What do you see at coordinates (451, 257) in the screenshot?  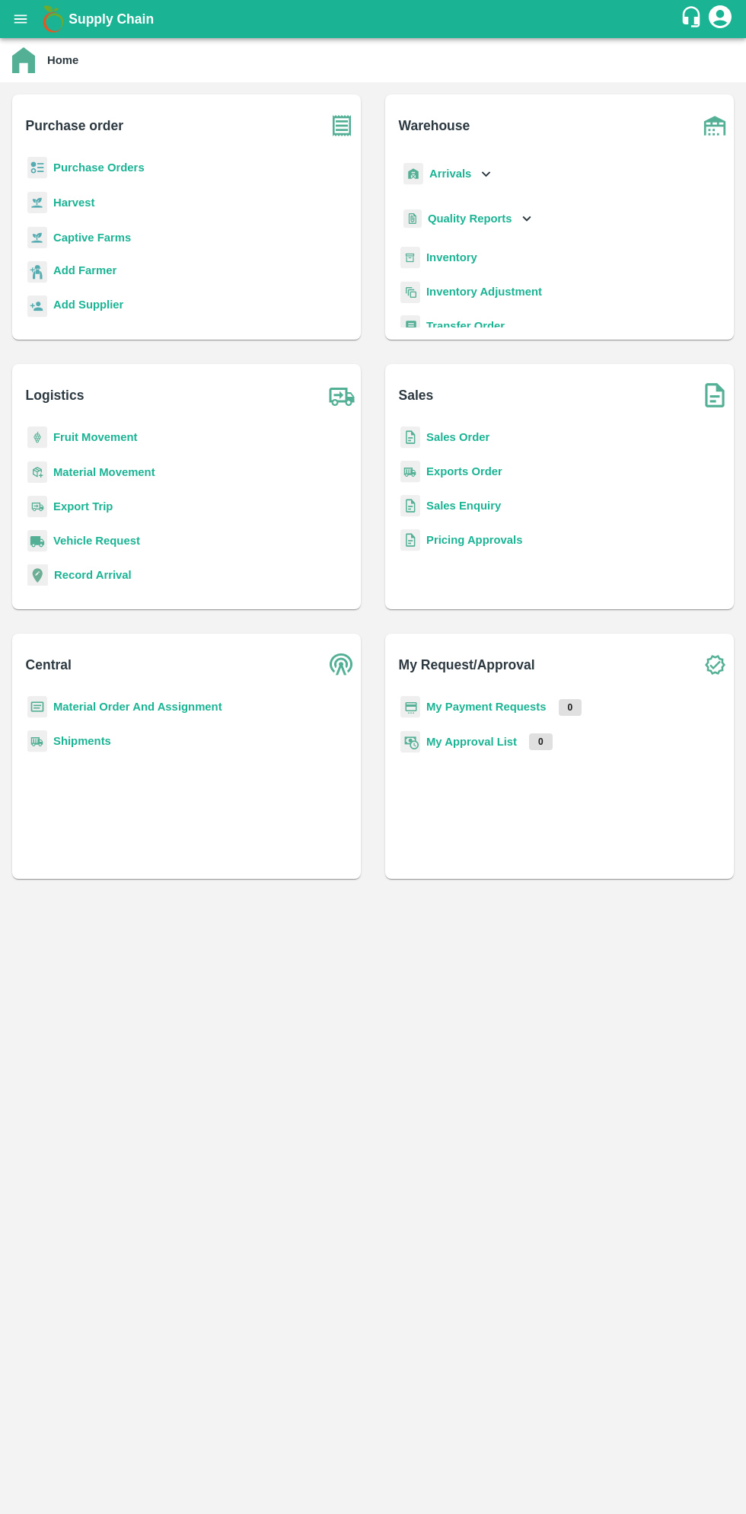 I see `a: Inventory` at bounding box center [451, 257].